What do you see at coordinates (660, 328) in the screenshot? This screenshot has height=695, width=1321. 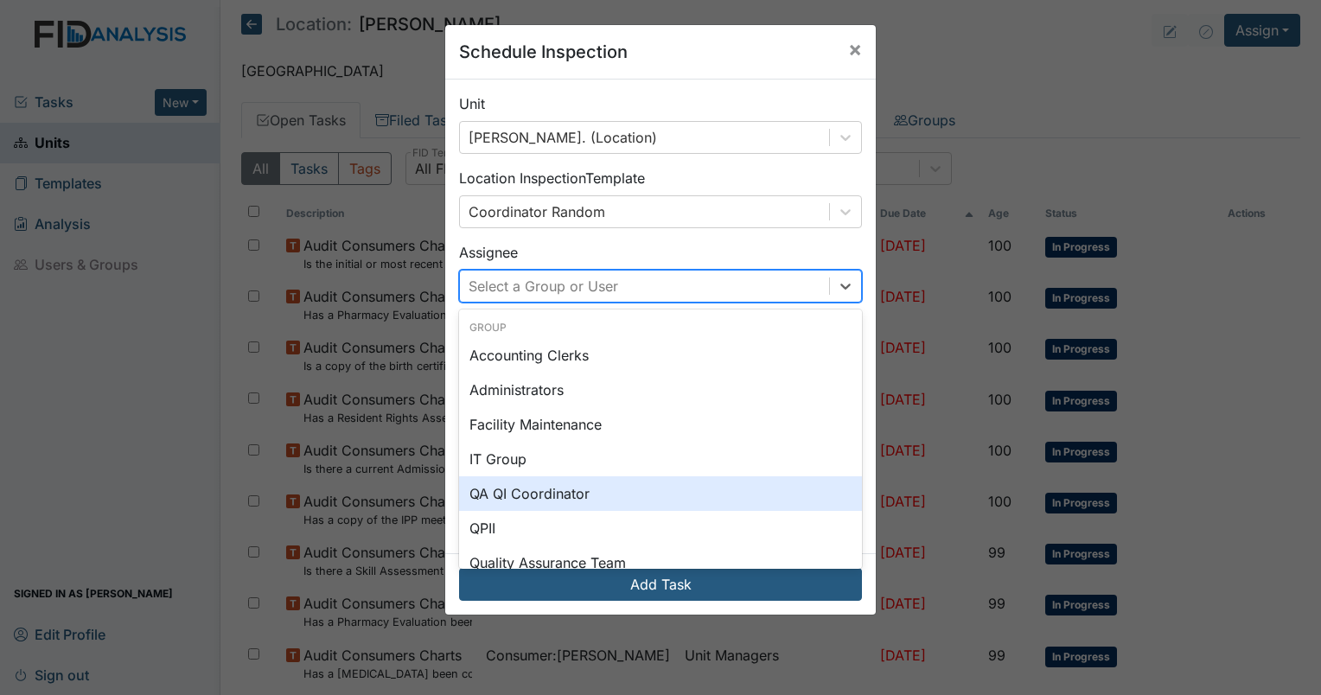 I see `div: Group` at bounding box center [660, 328].